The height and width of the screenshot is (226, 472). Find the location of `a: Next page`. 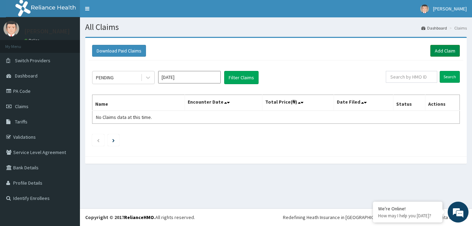

a: Next page is located at coordinates (113, 140).